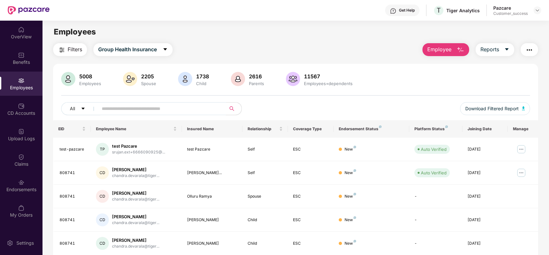 The height and width of the screenshot is (255, 549). Describe the element at coordinates (128, 49) in the screenshot. I see `span: Group Health Insurance` at that location.